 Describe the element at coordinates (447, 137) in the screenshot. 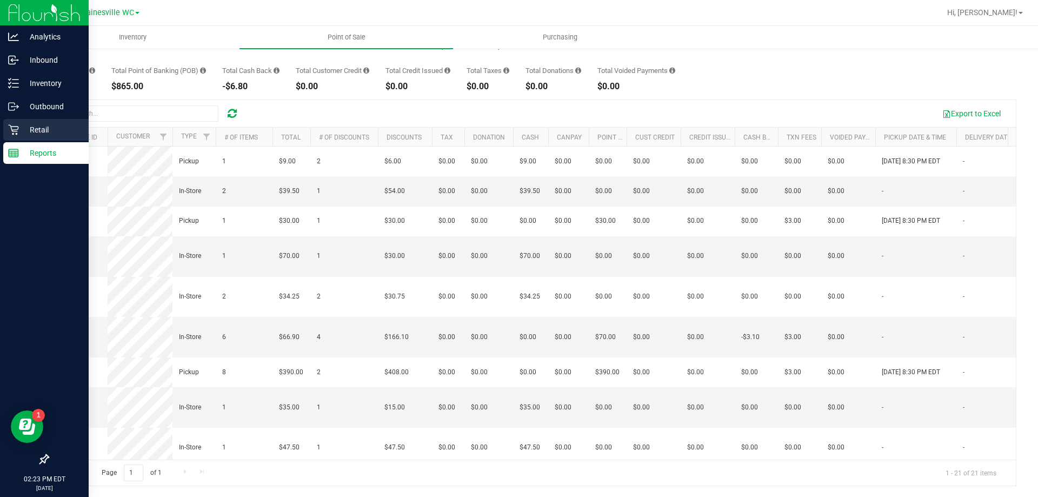

I see `a: Tax` at that location.